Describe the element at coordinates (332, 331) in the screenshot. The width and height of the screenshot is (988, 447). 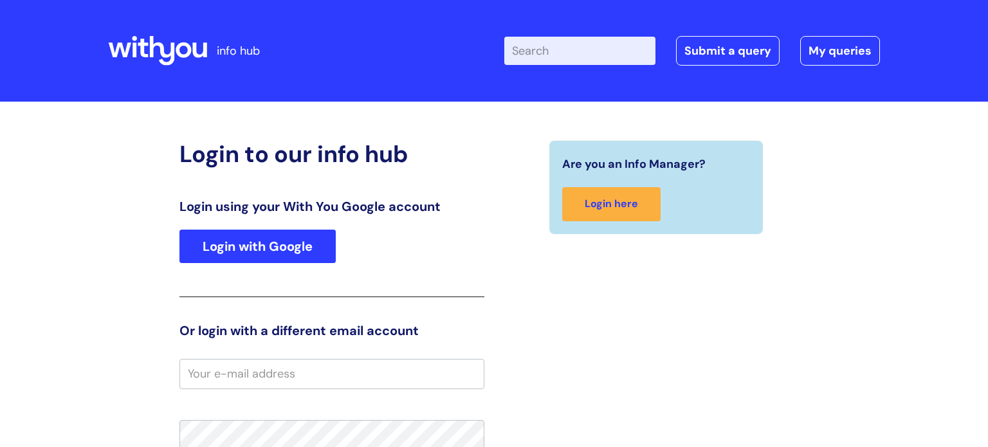
I see `h3: Or login with a different email account` at that location.